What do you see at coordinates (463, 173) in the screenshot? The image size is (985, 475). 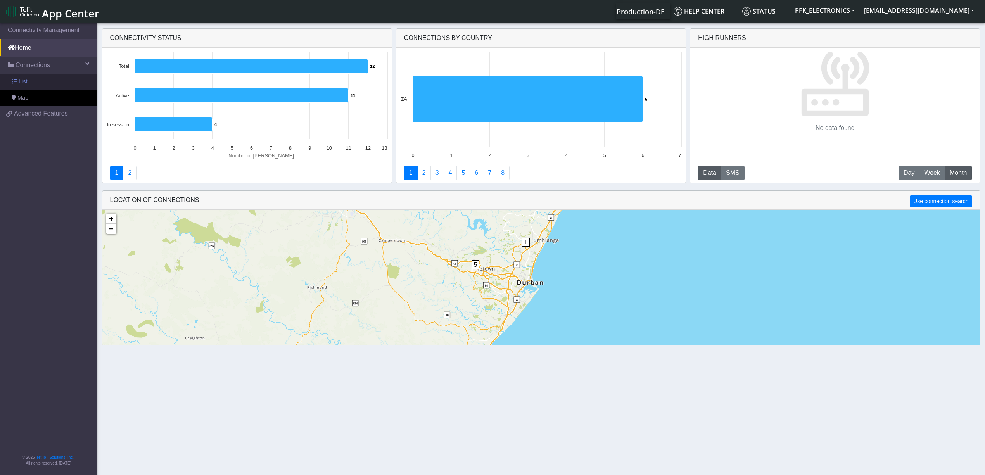 I see `a: Usage by Carrier` at bounding box center [463, 173].